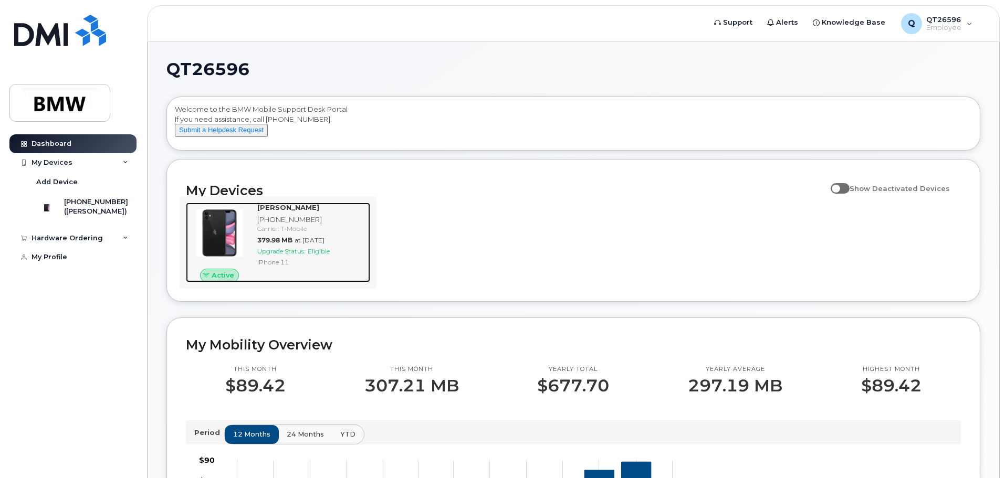  Describe the element at coordinates (891, 370) in the screenshot. I see `p: Highest month` at that location.